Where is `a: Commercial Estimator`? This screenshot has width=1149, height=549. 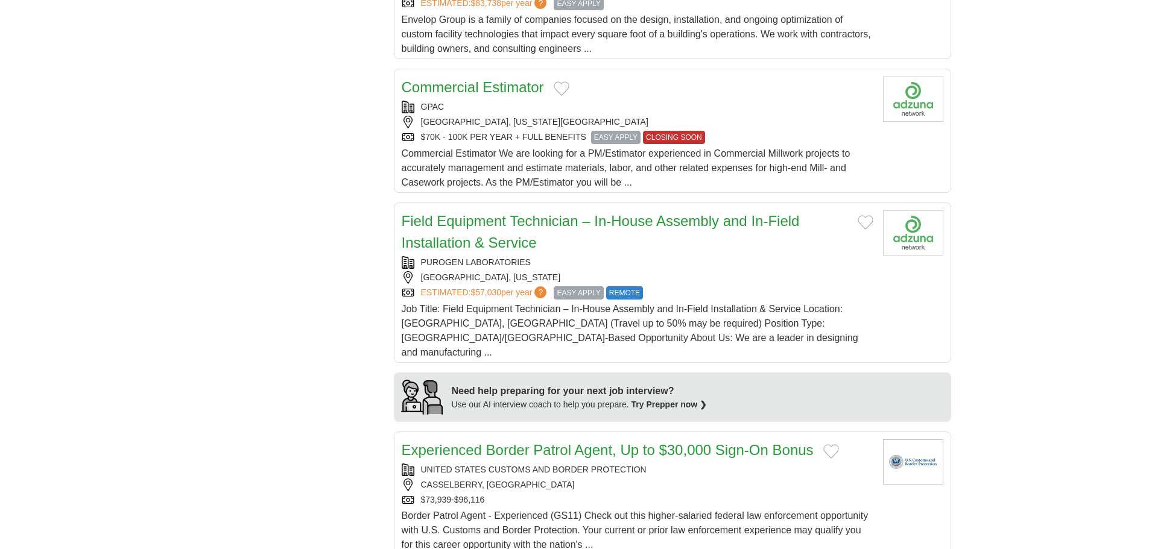 a: Commercial Estimator is located at coordinates (473, 87).